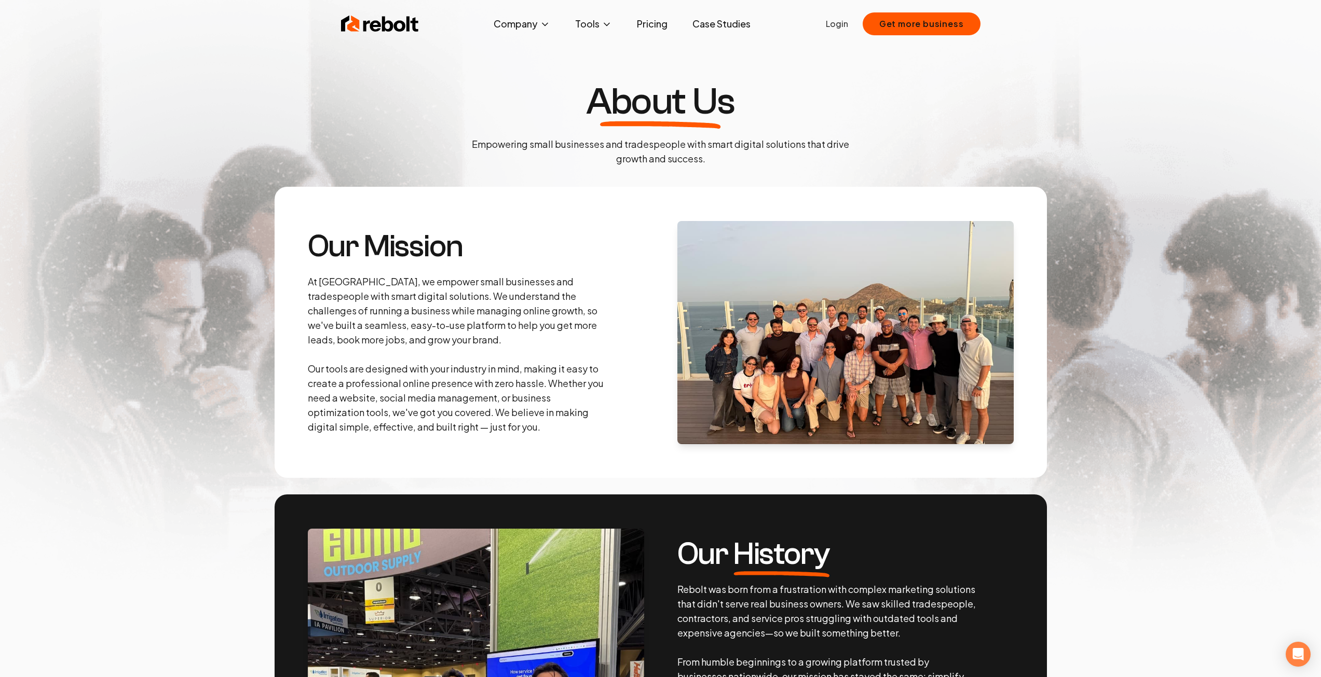  I want to click on a: Pricing, so click(652, 24).